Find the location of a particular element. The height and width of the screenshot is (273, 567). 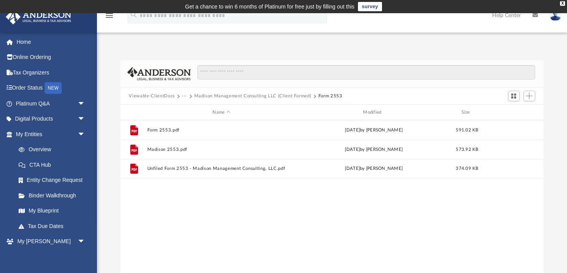

div: Size is located at coordinates (467, 112).